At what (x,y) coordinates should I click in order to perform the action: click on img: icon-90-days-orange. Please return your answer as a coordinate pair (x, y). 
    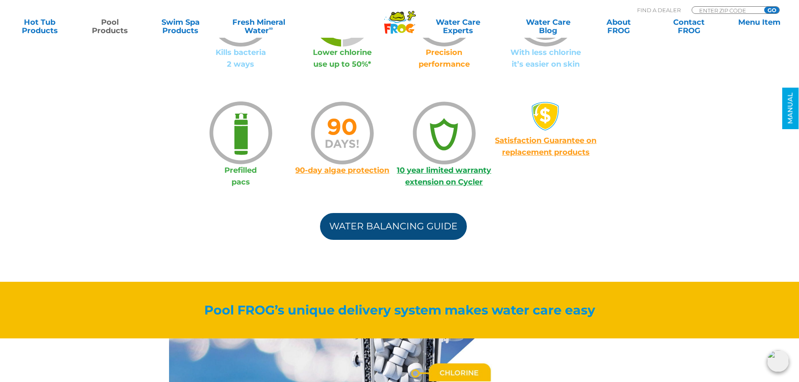
    Looking at the image, I should click on (342, 133).